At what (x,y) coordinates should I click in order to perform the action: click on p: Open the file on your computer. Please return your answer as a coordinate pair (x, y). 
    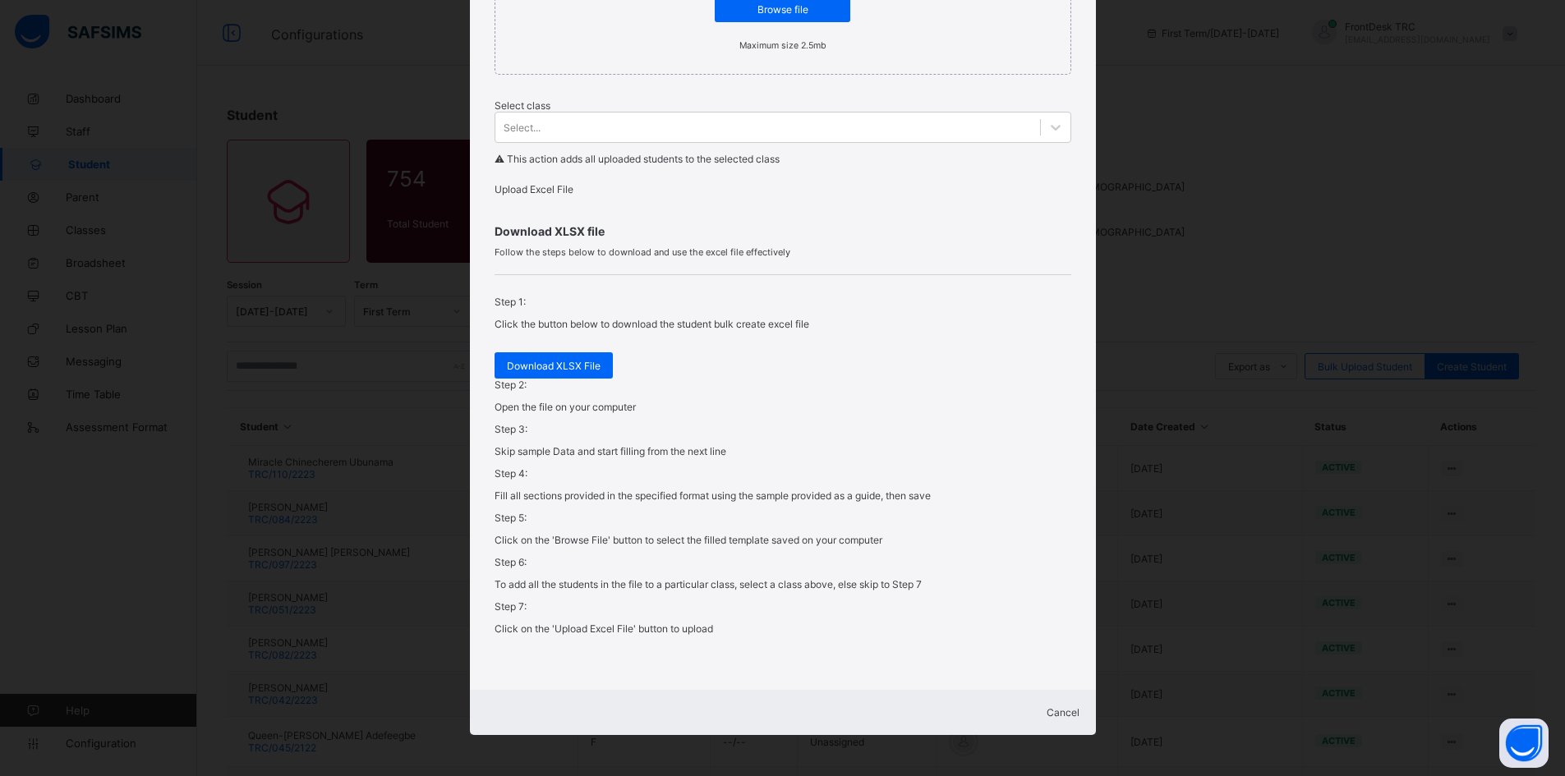
    Looking at the image, I should click on (783, 407).